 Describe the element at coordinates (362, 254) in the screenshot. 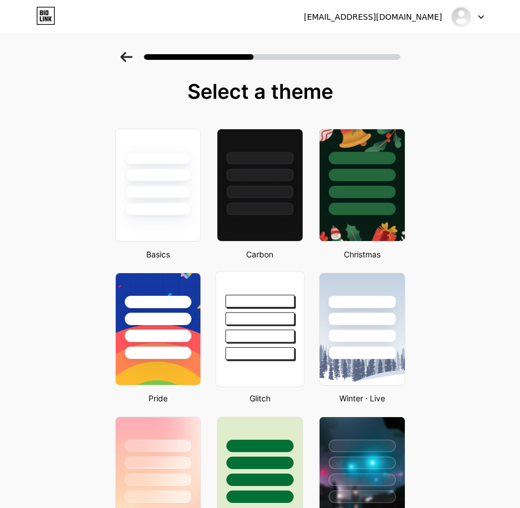

I see `div: Christmas` at that location.